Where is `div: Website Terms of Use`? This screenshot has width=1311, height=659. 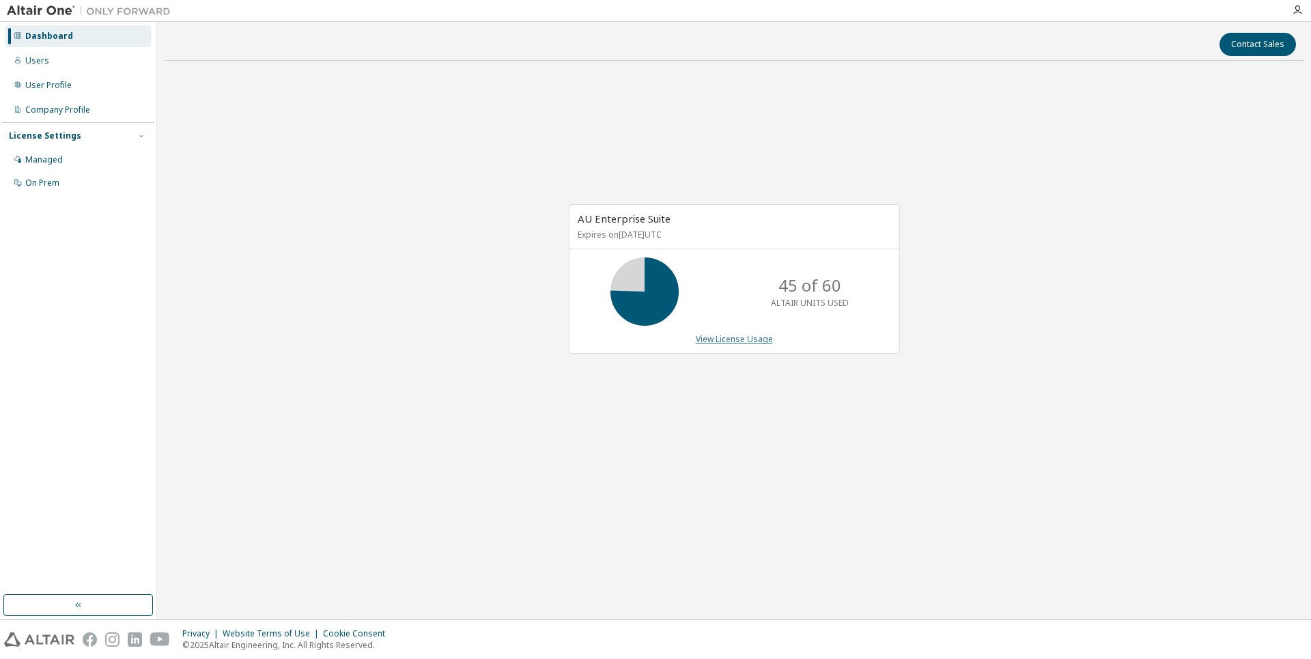 div: Website Terms of Use is located at coordinates (272, 634).